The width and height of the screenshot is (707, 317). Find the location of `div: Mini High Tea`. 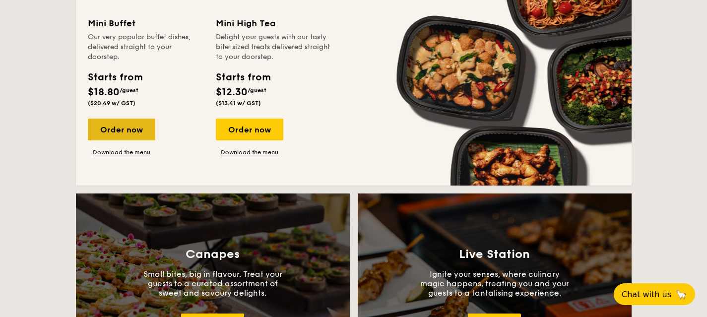

div: Mini High Tea is located at coordinates (274, 23).